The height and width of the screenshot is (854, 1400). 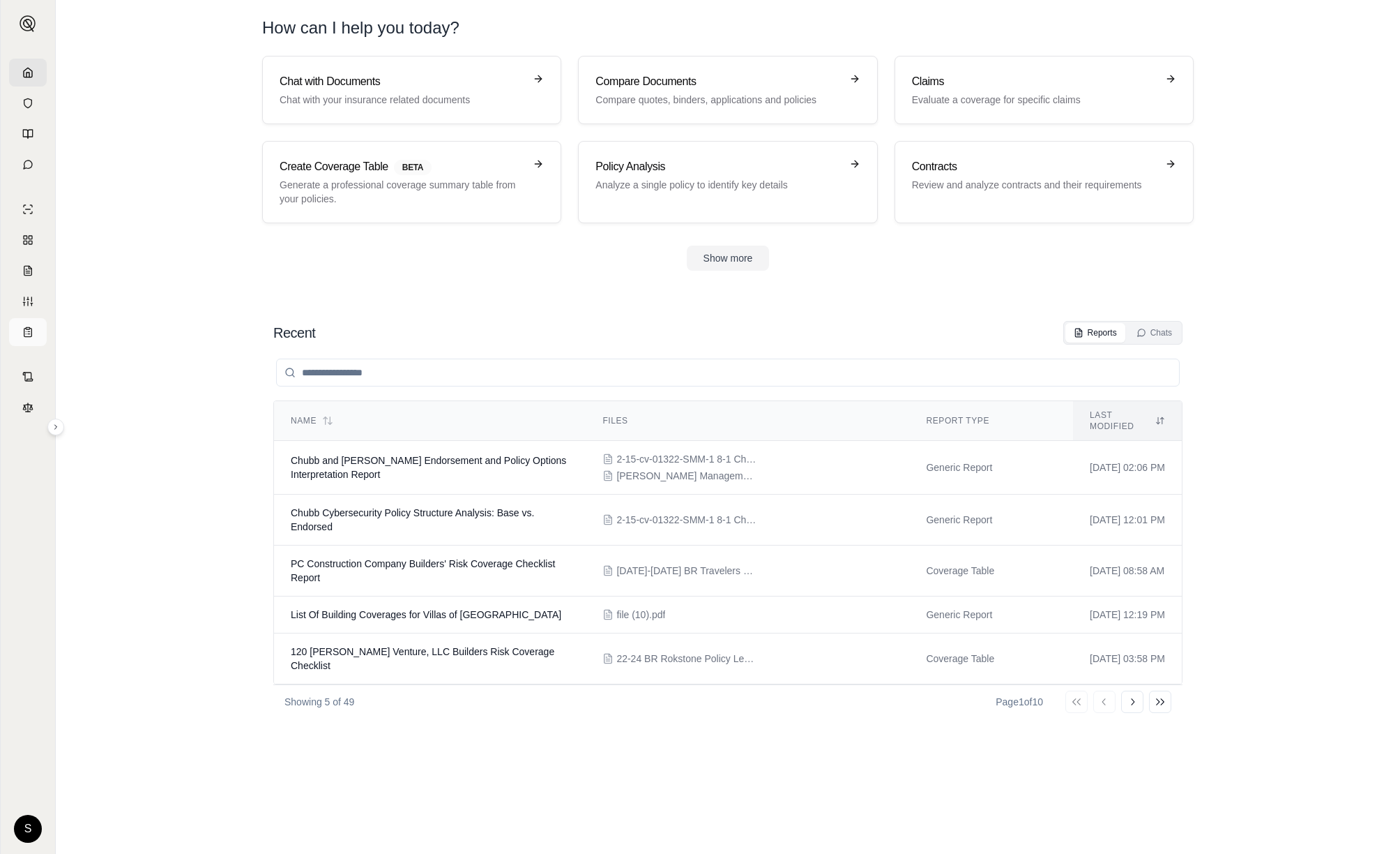 I want to click on a: Claim Coverage, so click(x=27, y=271).